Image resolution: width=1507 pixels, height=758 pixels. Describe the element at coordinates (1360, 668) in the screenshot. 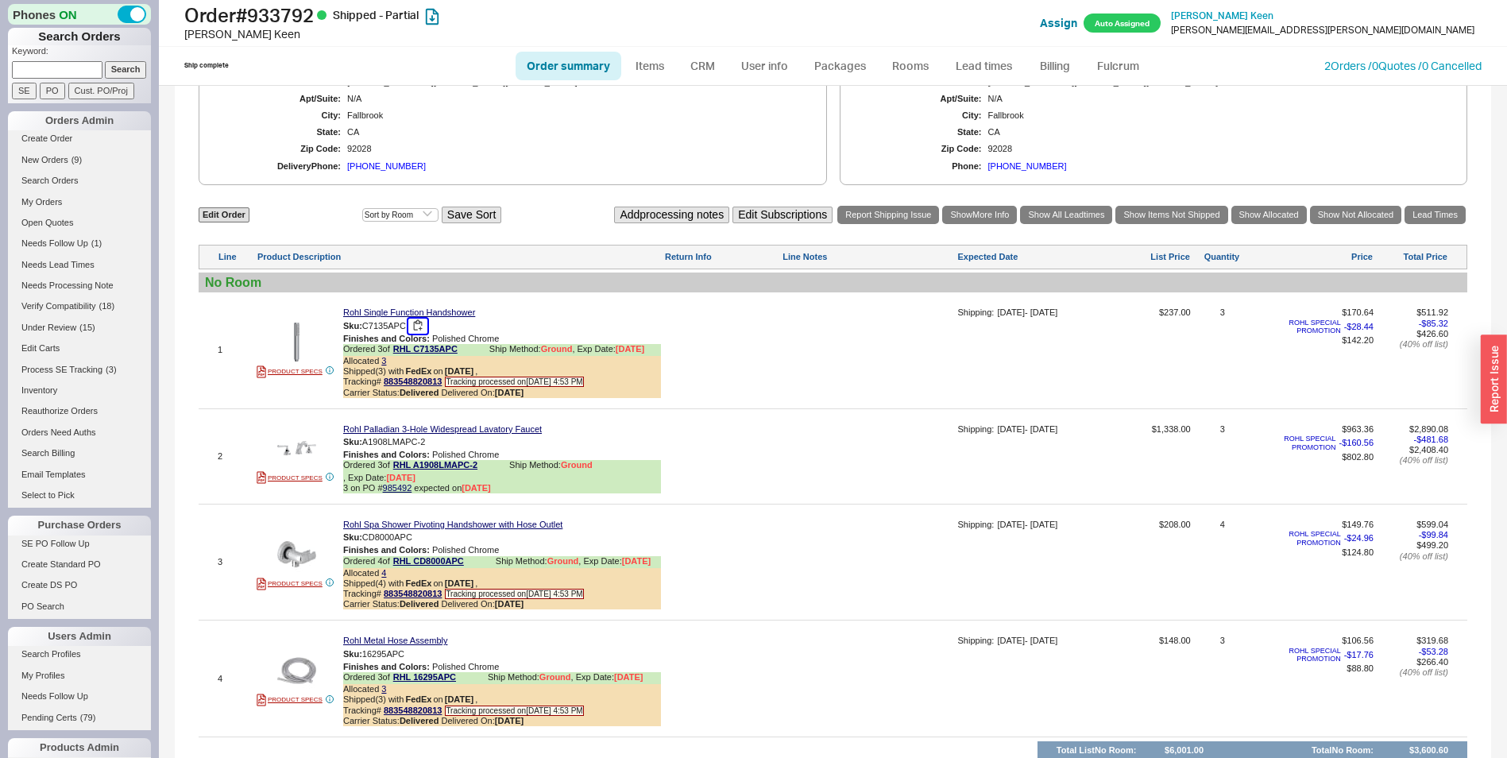

I see `span: $88.80` at that location.